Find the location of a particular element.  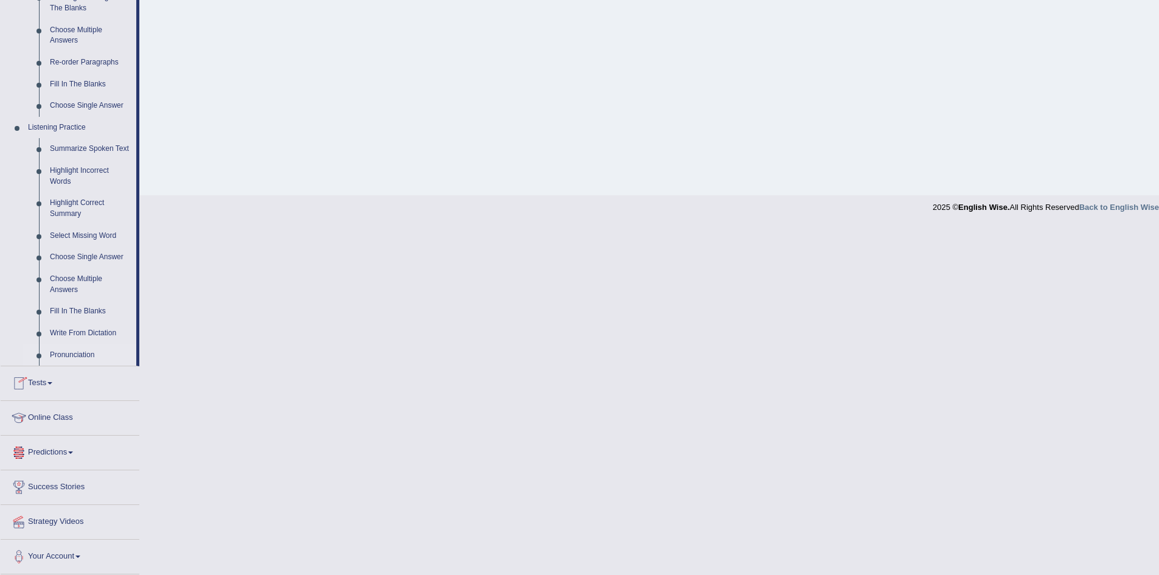

a: Highlight Correct Summary is located at coordinates (90, 208).